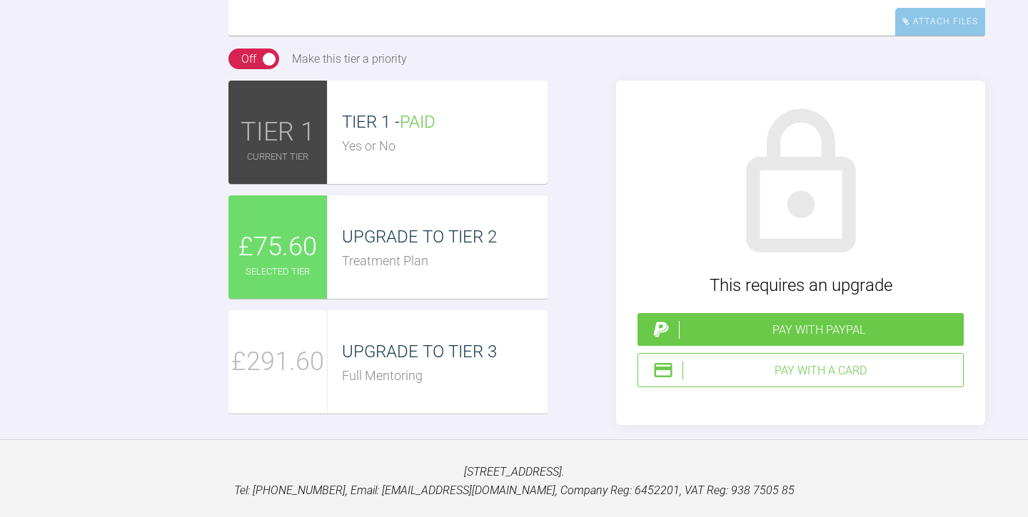 This screenshot has height=517, width=1028. I want to click on div: This requires an upgrade, so click(800, 286).